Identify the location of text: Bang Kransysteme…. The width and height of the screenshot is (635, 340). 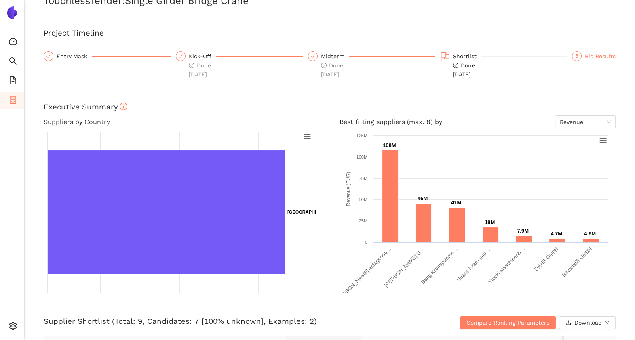
(439, 266).